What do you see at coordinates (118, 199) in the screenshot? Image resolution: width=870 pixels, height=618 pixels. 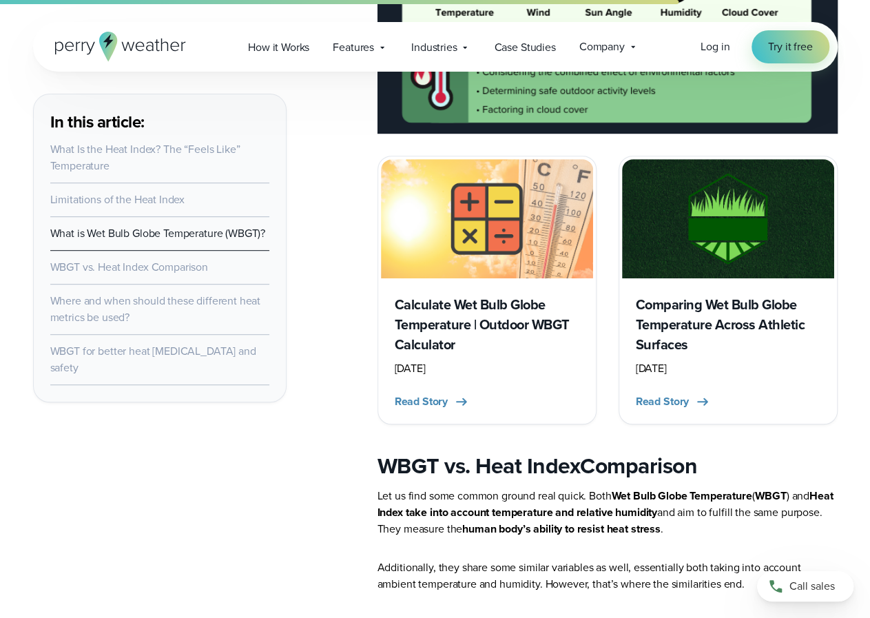 I see `a: Limitations of the Heat Index` at bounding box center [118, 199].